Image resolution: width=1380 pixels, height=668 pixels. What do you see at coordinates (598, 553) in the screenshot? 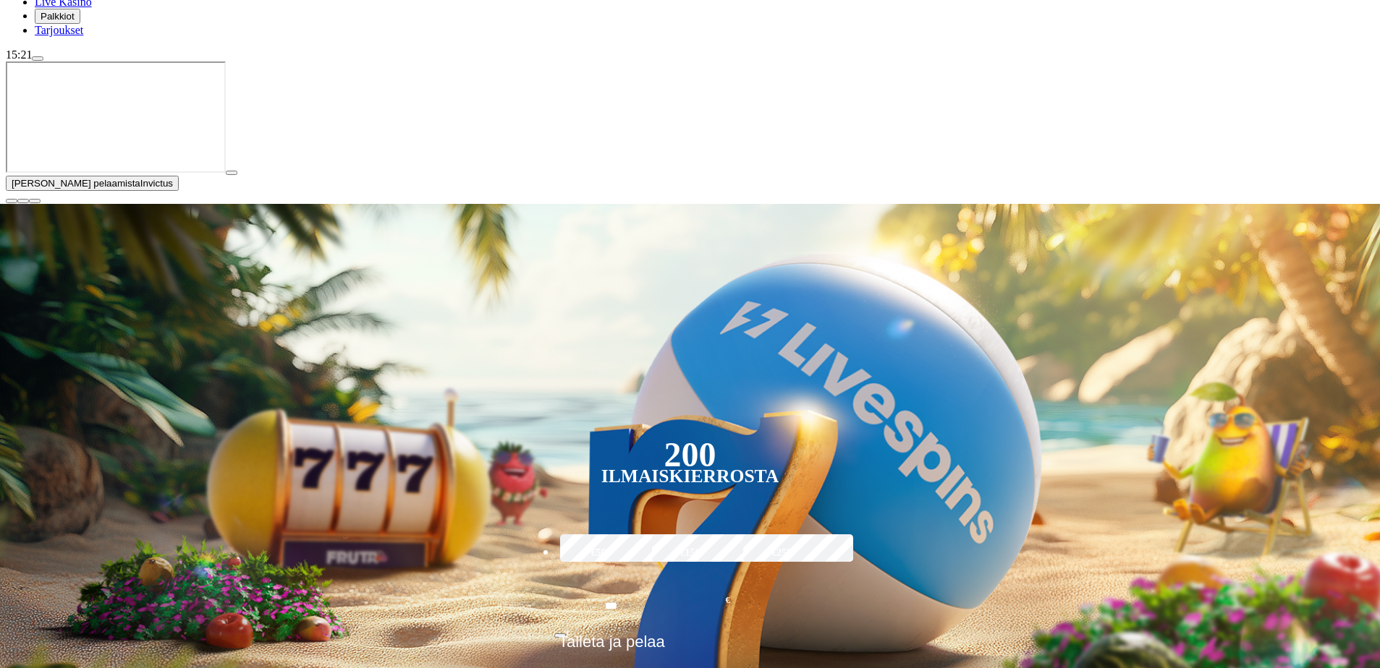
I see `label: €50` at bounding box center [598, 553].